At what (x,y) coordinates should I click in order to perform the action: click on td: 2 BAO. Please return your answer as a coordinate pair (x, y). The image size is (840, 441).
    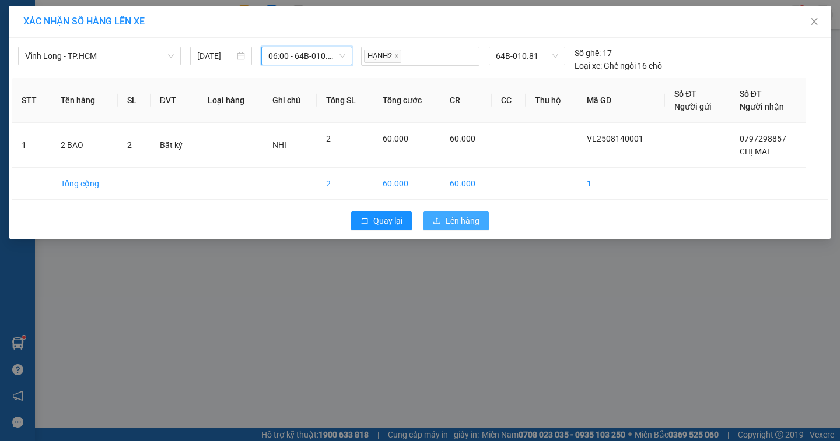
    Looking at the image, I should click on (85, 145).